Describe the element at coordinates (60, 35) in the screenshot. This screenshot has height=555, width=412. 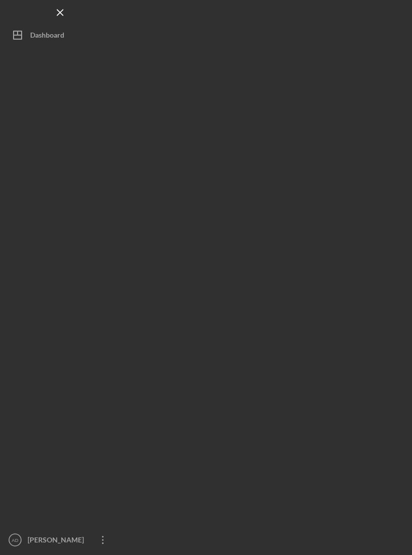
I see `a: Dashboard` at that location.